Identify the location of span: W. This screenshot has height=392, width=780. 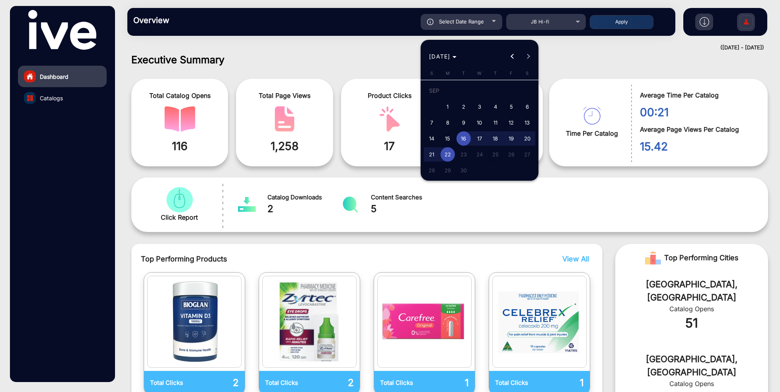
(479, 73).